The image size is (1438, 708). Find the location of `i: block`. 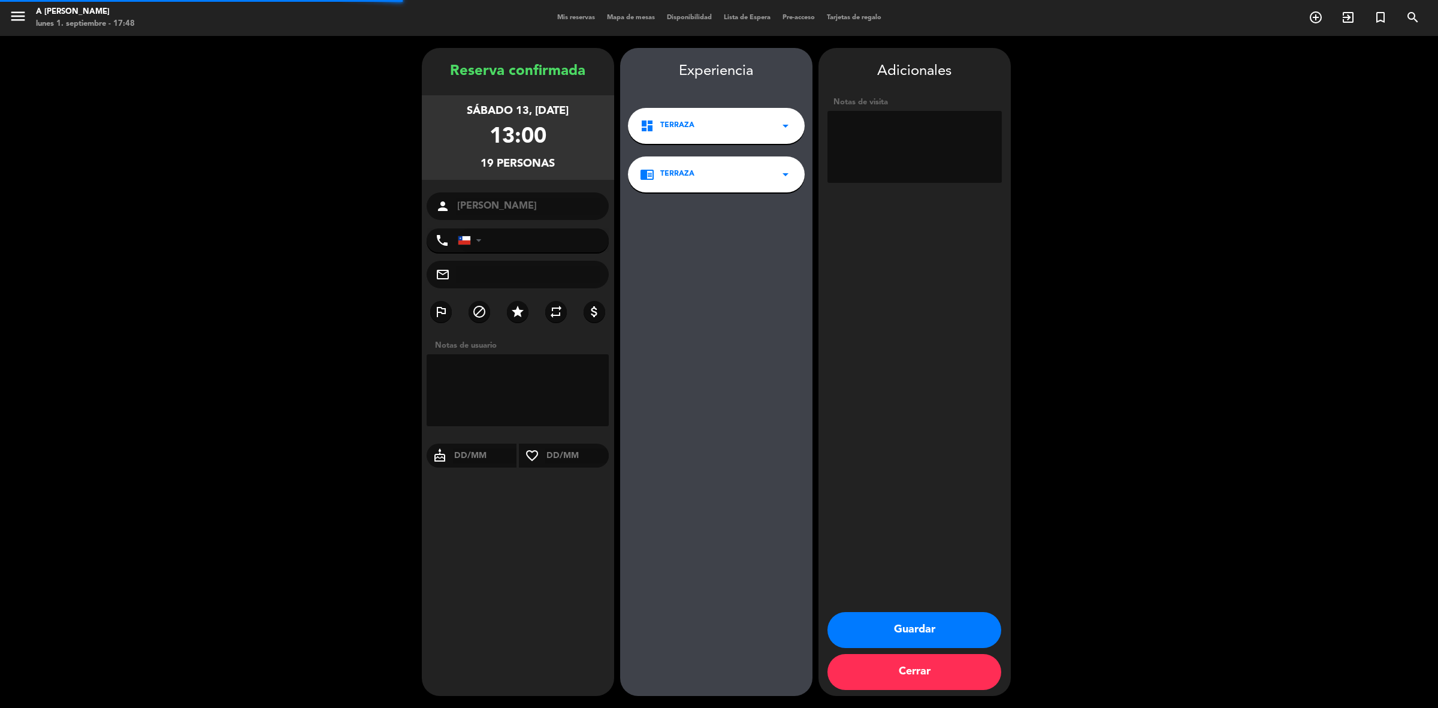

i: block is located at coordinates (479, 312).